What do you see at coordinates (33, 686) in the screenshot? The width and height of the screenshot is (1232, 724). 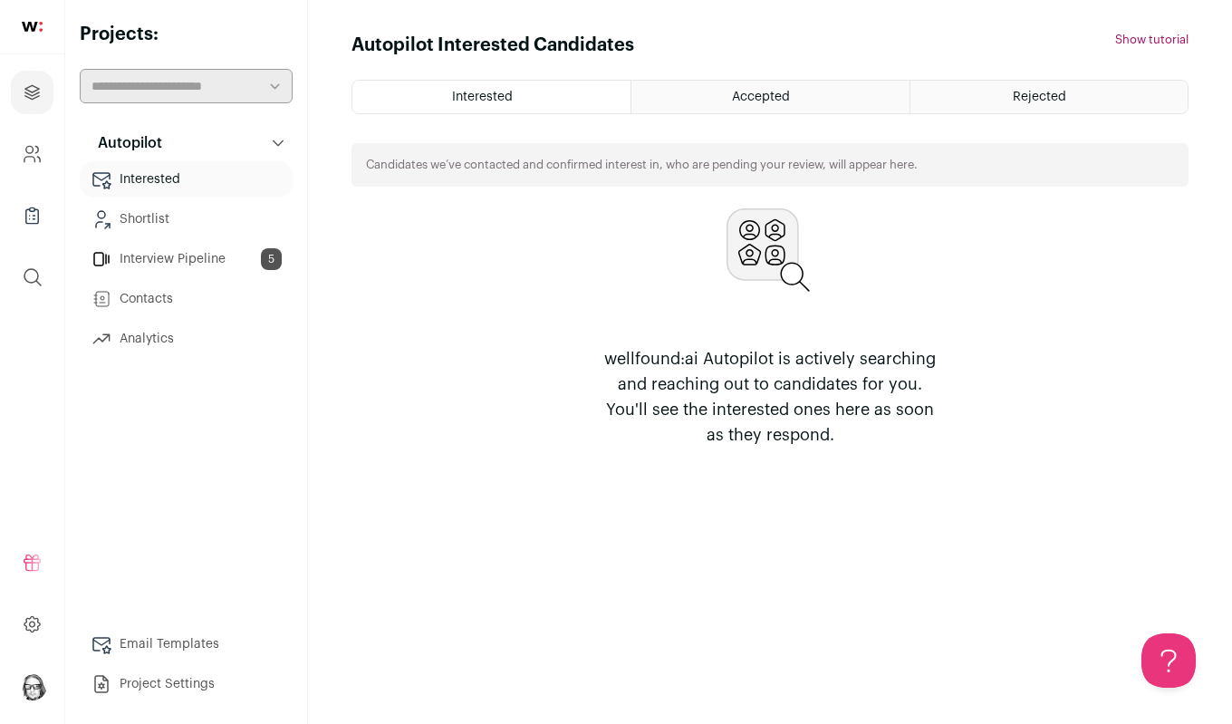 I see `button: Open dropdown` at bounding box center [33, 686].